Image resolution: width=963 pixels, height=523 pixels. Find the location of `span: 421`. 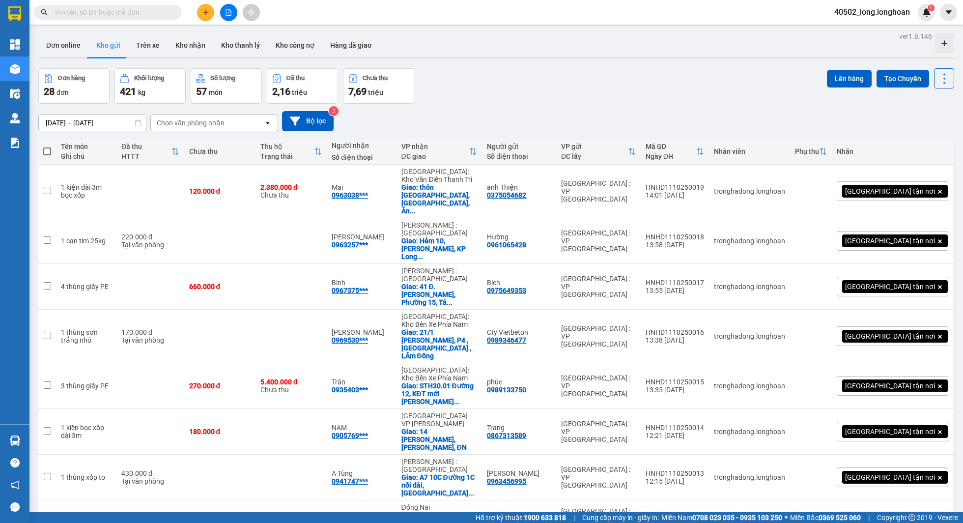

span: 421 is located at coordinates (128, 91).